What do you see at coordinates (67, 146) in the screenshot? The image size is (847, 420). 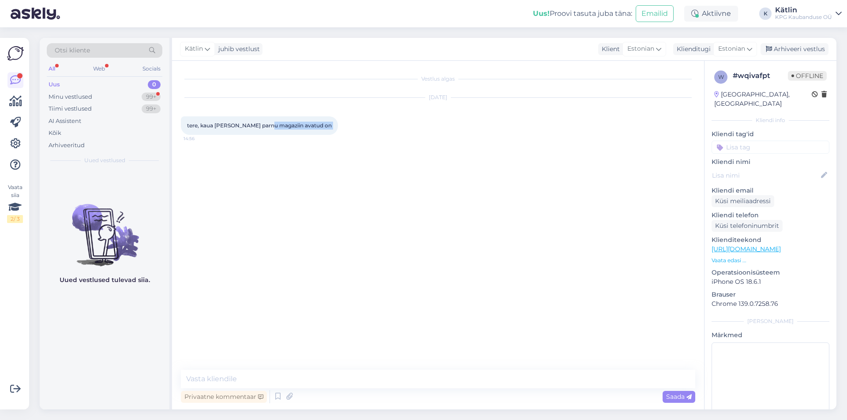 I see `div: Arhiveeritud` at bounding box center [67, 146].